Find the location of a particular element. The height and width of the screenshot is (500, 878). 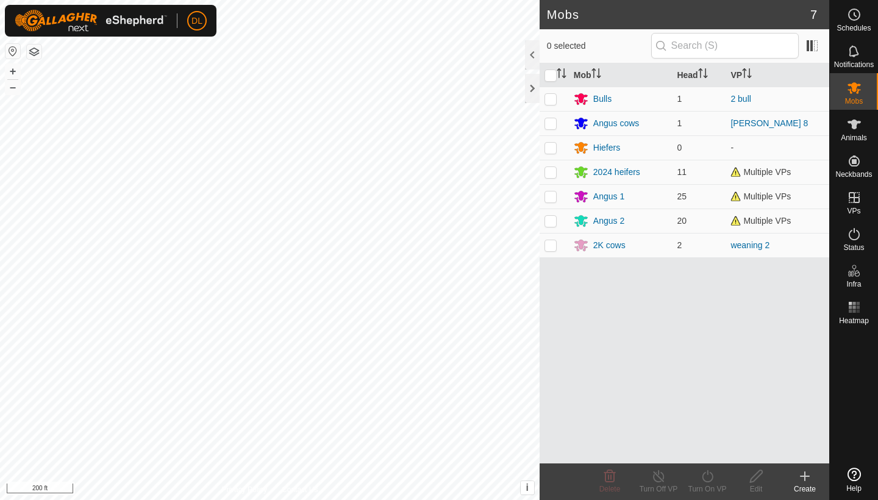

span: 20 is located at coordinates (682, 221).